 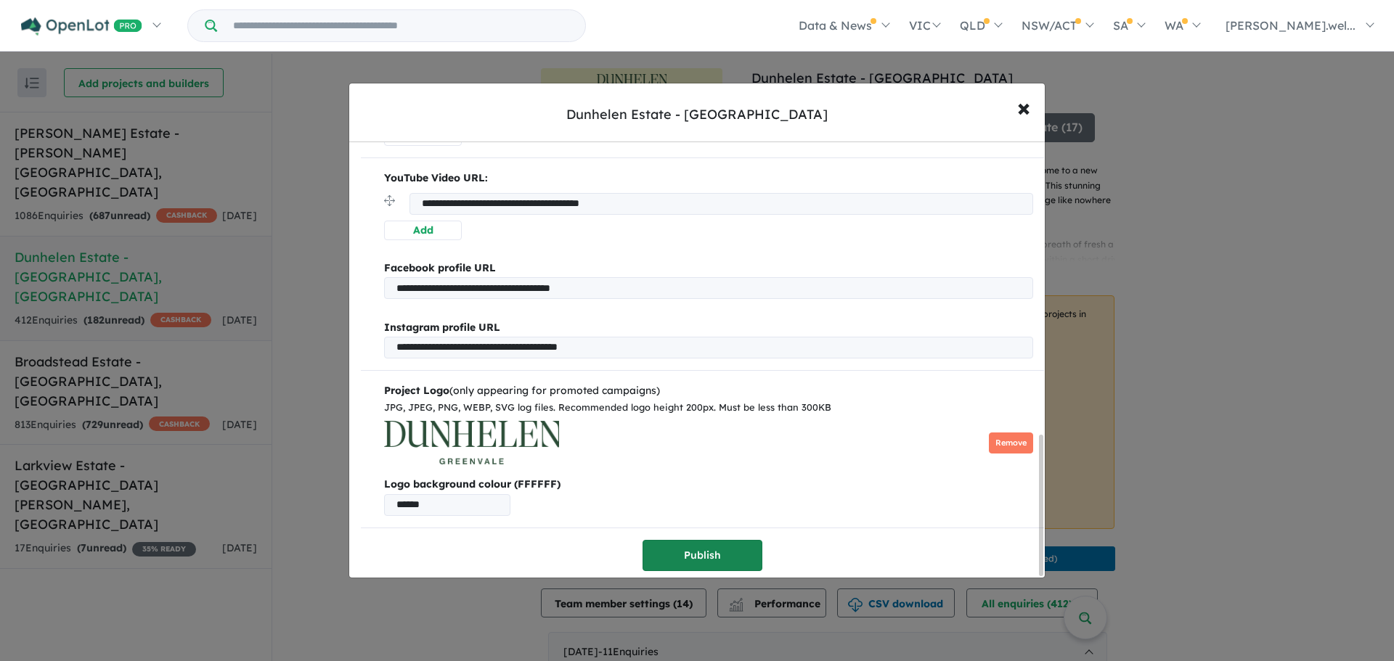 What do you see at coordinates (709, 179) in the screenshot?
I see `p: YouTube Video URL:` at bounding box center [709, 179].